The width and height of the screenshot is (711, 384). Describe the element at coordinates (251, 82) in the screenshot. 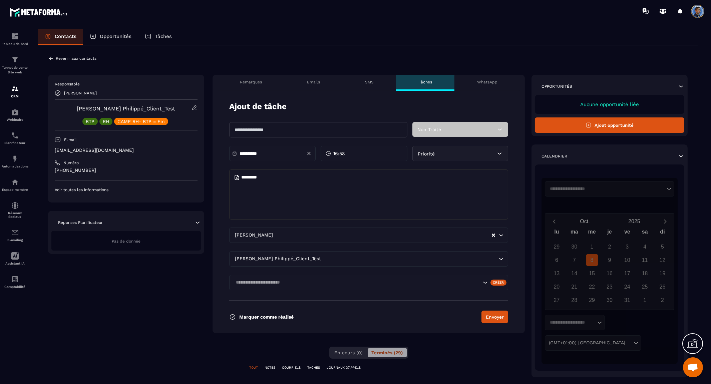

I see `p: Remarques` at that location.